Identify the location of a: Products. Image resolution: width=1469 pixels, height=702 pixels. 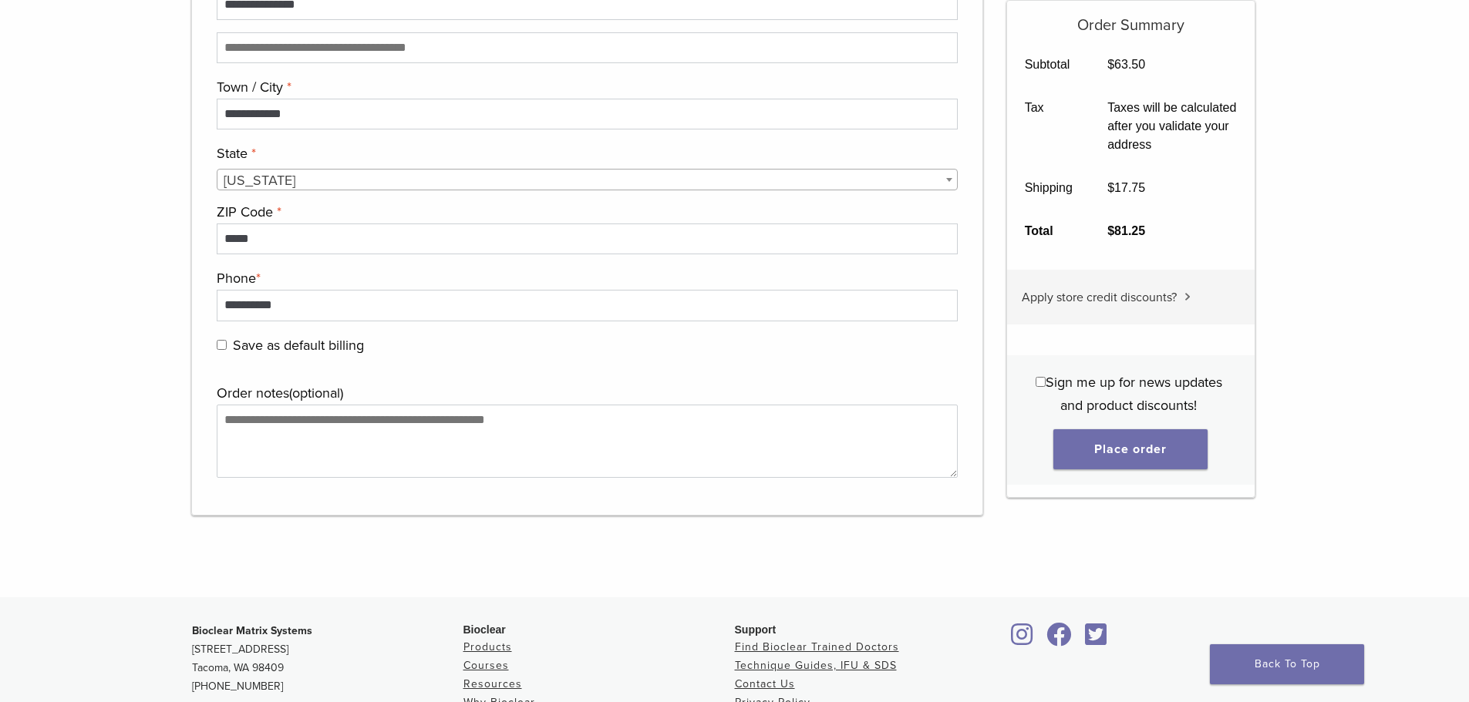
(487, 647).